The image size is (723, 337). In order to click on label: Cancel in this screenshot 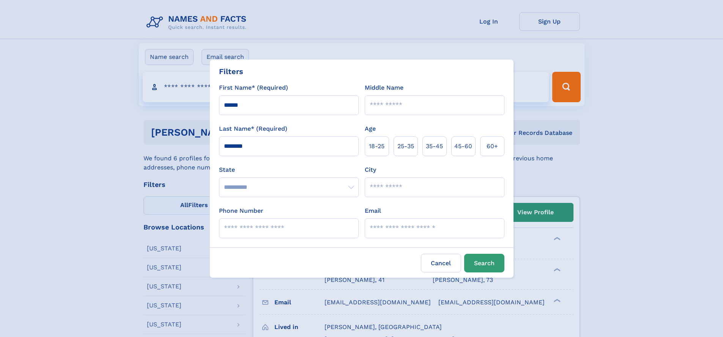, I will do `click(441, 263)`.